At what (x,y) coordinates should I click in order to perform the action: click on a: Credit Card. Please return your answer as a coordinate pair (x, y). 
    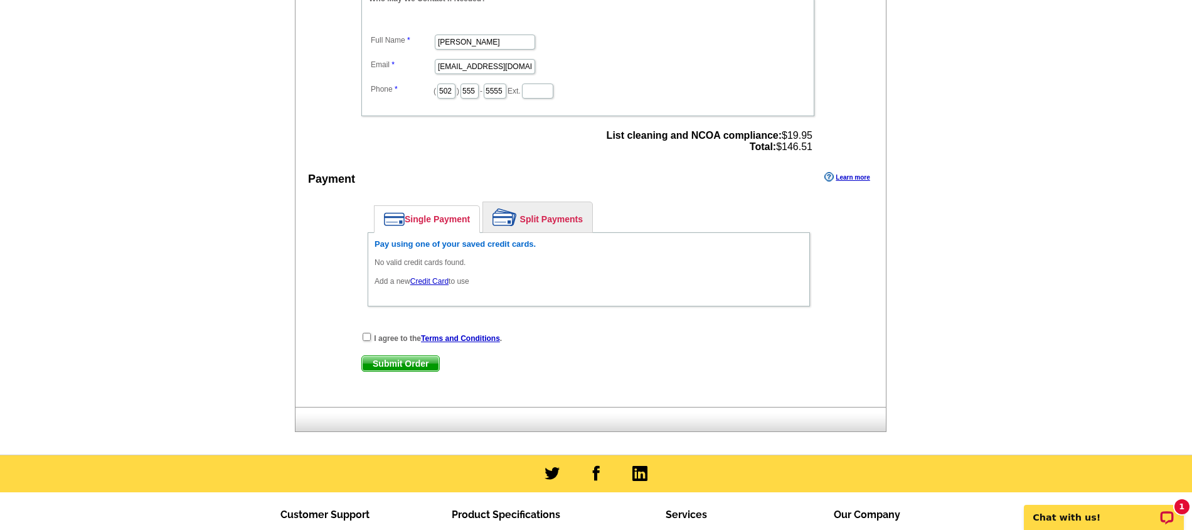
    Looking at the image, I should click on (429, 281).